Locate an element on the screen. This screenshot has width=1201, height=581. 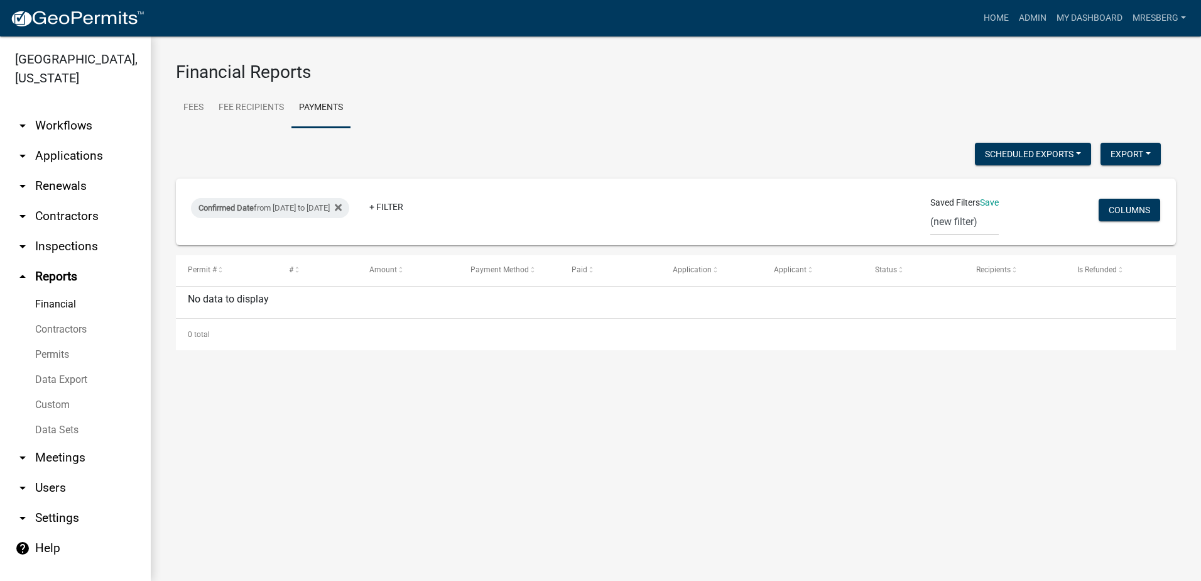
datatable-header-cell: Recipients is located at coordinates (1015, 270).